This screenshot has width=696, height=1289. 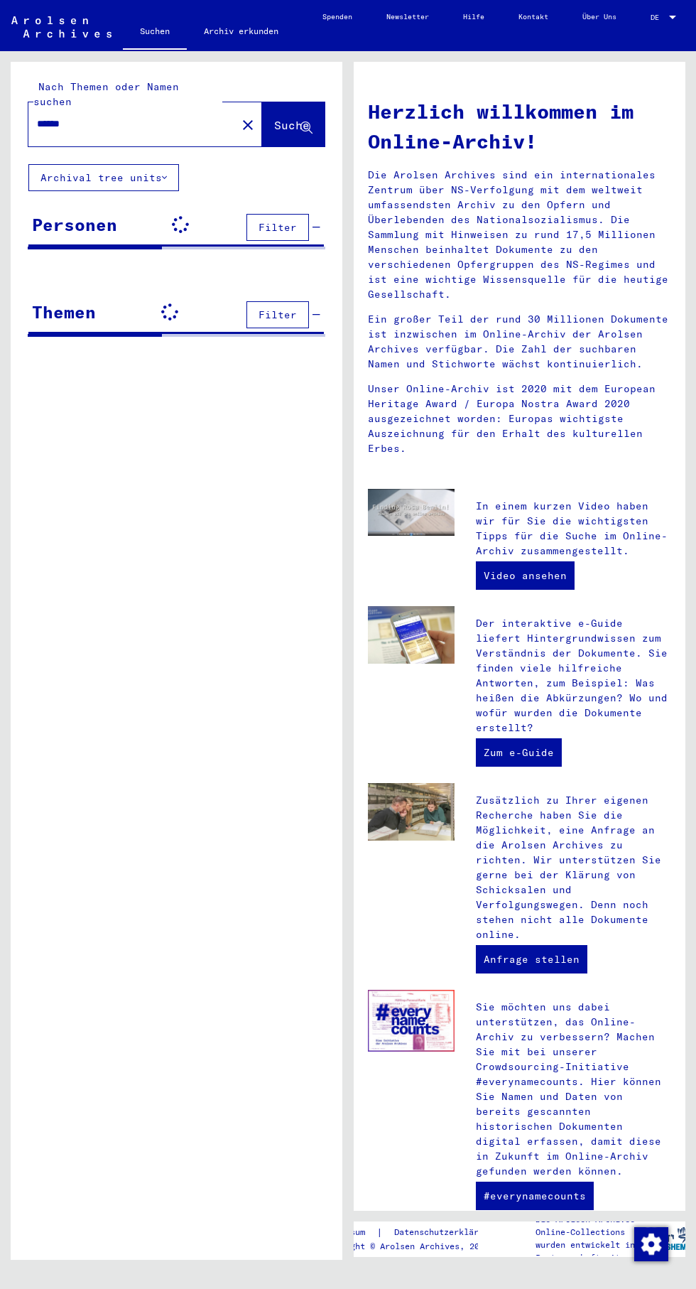 I want to click on a: Datenschutzerklärung, so click(x=447, y=1232).